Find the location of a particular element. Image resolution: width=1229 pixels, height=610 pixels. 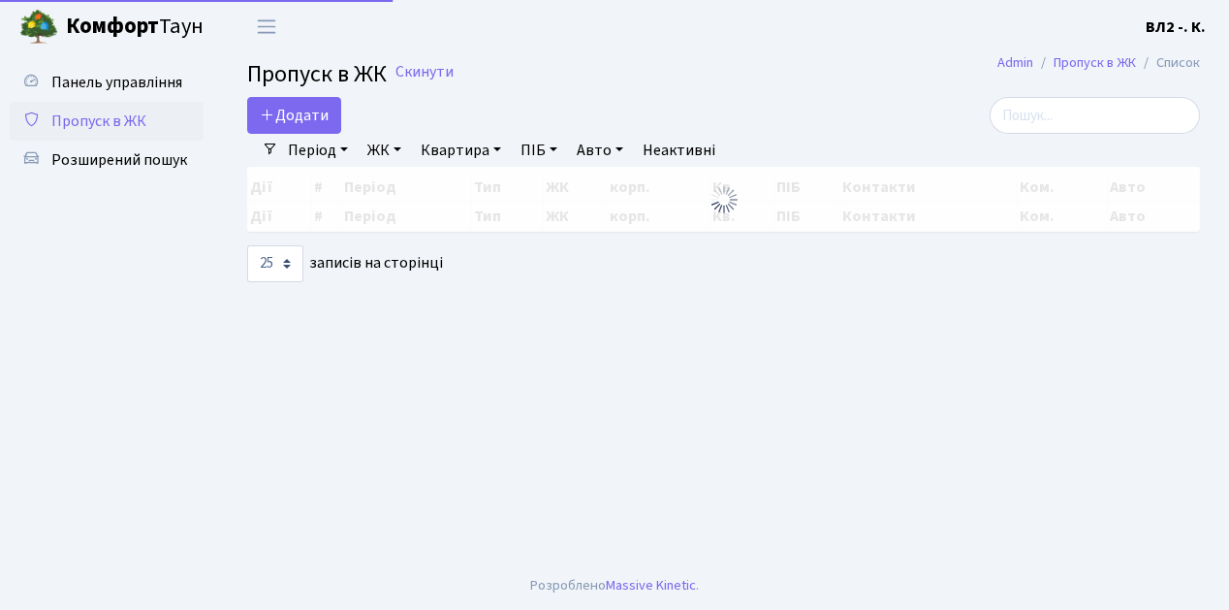

div: Розроблено . is located at coordinates (615, 585).